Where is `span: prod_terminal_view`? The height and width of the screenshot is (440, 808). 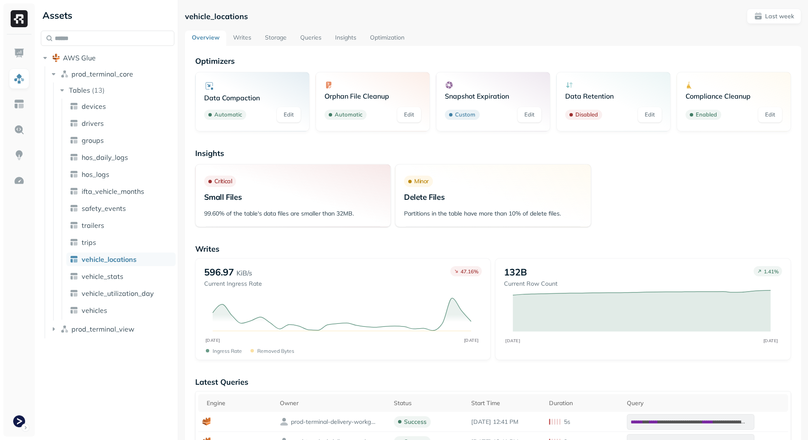
span: prod_terminal_view is located at coordinates (103, 329).